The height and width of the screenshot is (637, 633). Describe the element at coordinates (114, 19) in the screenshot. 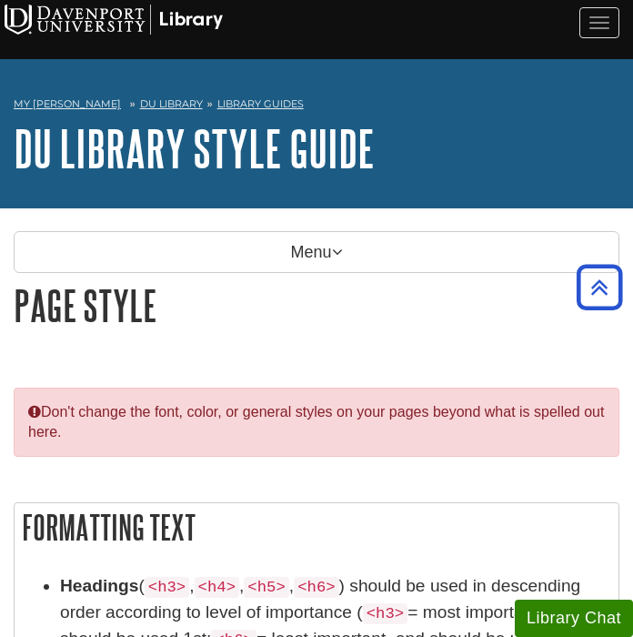

I see `img: Davenport University Logo` at that location.